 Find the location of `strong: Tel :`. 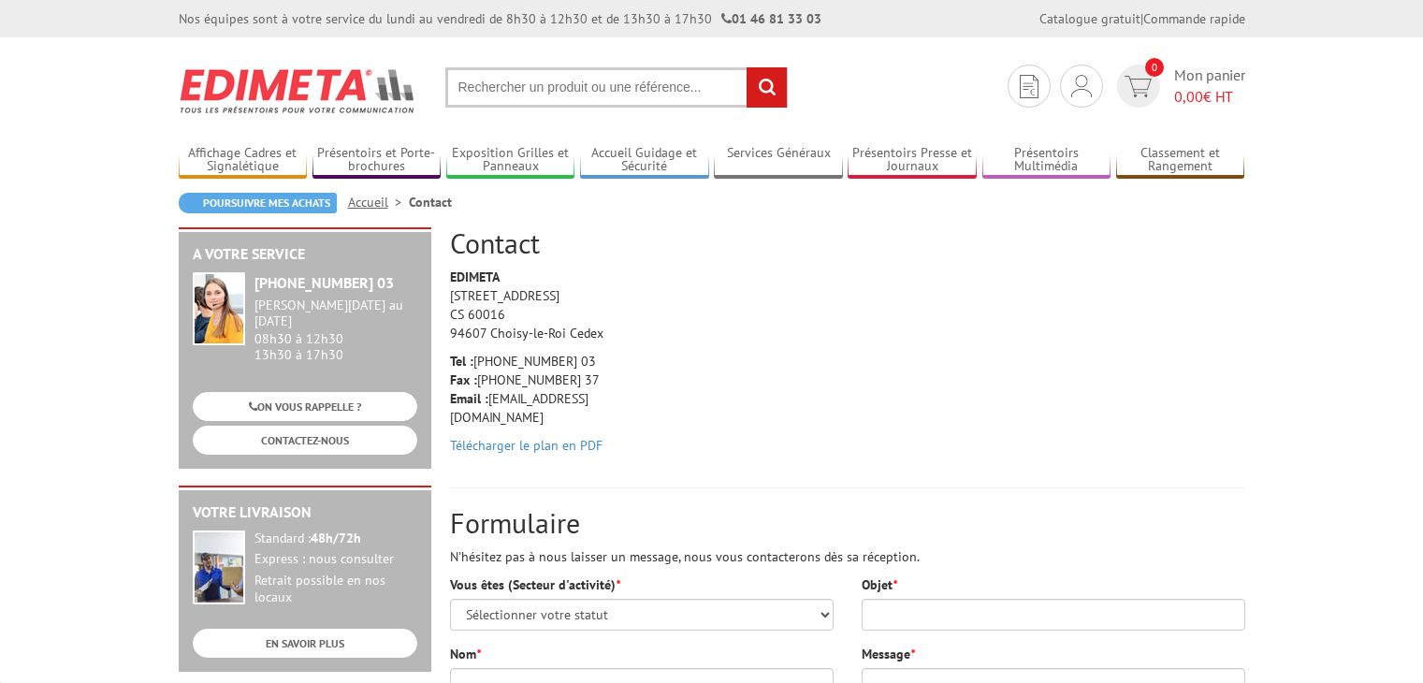

strong: Tel : is located at coordinates (461, 361).